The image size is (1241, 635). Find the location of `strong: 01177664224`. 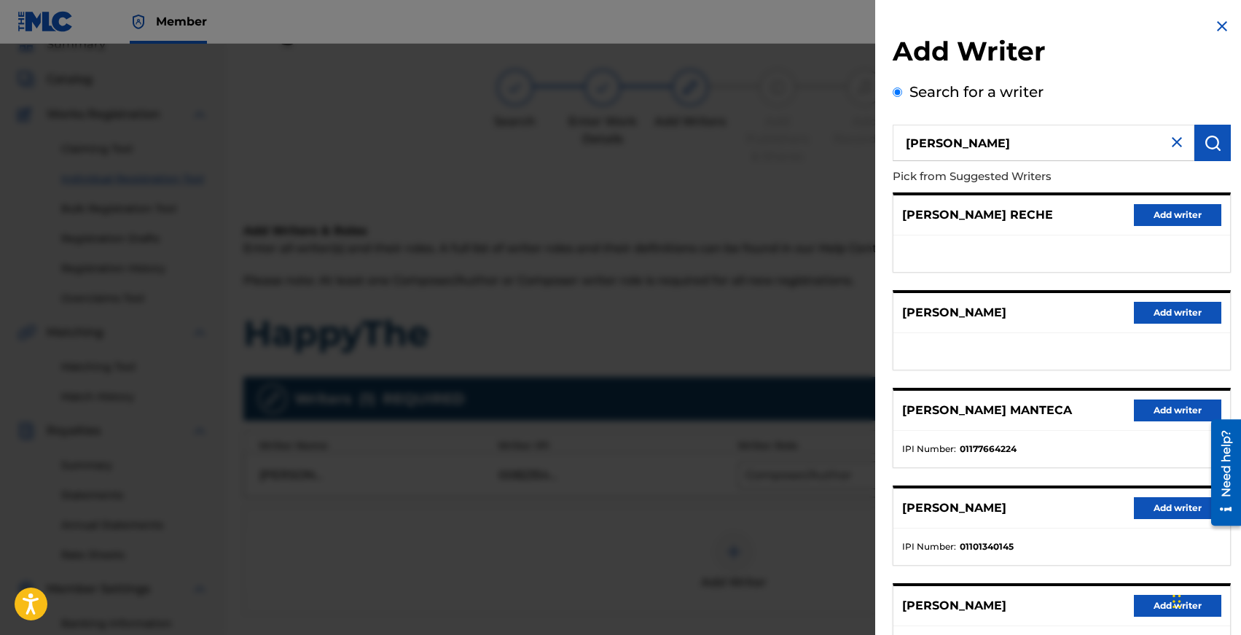

strong: 01177664224 is located at coordinates (988, 449).